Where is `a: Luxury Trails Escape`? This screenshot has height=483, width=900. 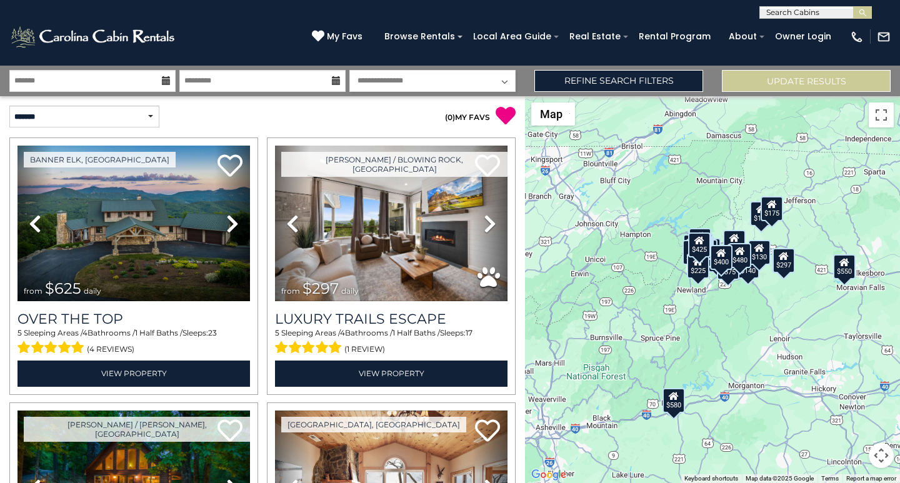
a: Luxury Trails Escape is located at coordinates (391, 319).